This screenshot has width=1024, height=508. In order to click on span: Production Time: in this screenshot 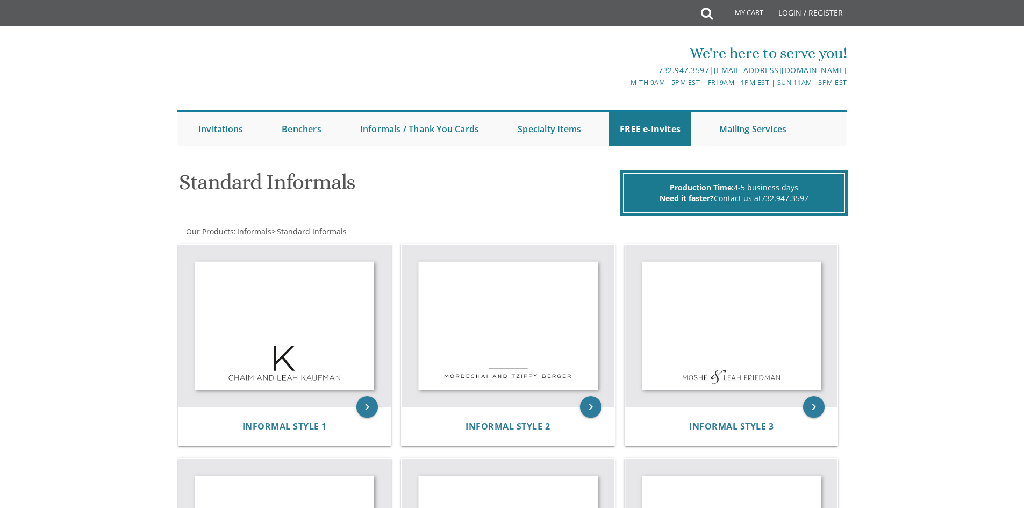, I will do `click(702, 187)`.